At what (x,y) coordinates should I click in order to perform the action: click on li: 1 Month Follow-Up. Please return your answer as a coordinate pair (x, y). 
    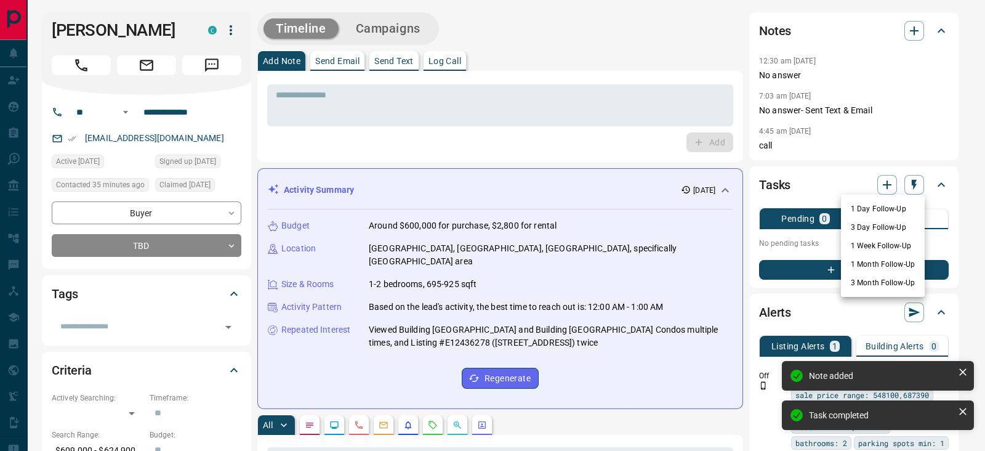
    Looking at the image, I should click on (883, 264).